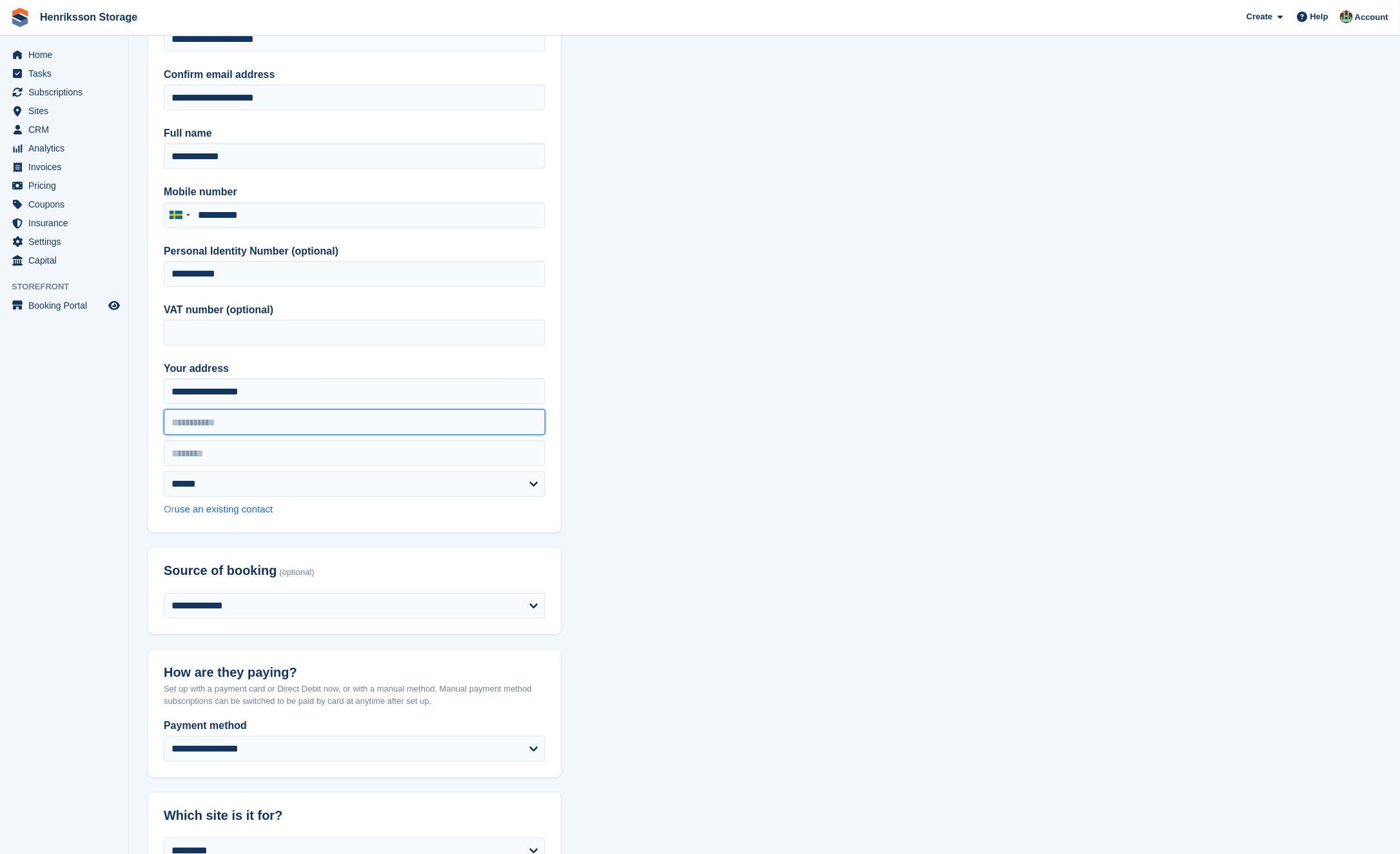 The width and height of the screenshot is (1400, 854). I want to click on span: Subscriptions, so click(67, 92).